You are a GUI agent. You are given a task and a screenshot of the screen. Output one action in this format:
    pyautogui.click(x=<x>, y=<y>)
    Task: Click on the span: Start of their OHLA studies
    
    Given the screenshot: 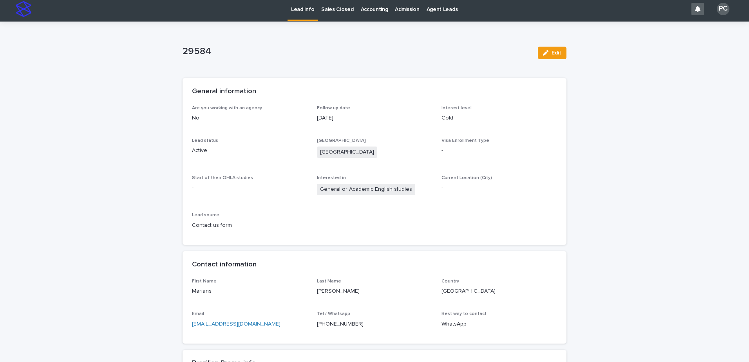 What is the action you would take?
    pyautogui.click(x=223, y=178)
    